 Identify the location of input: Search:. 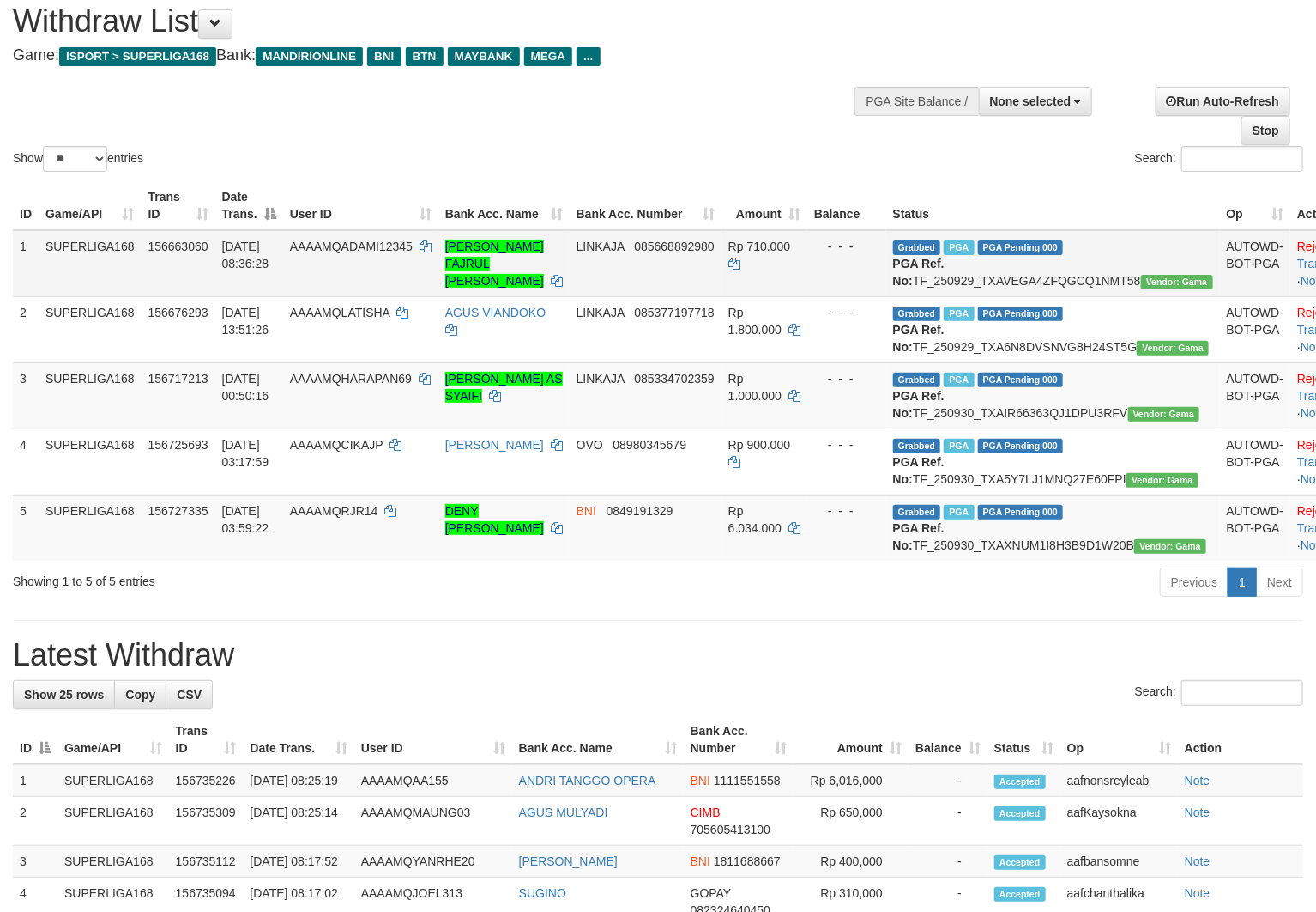
(1243, 159).